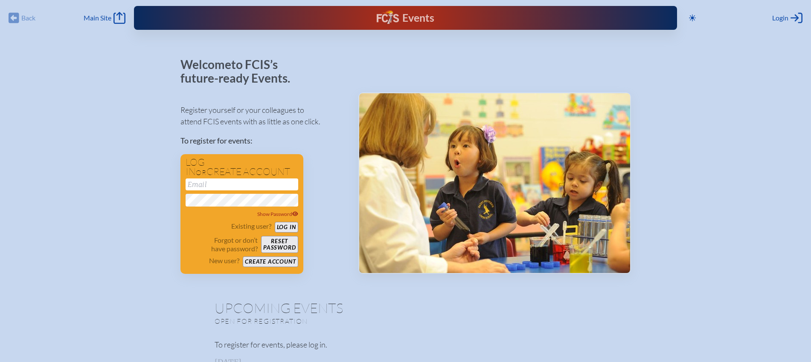 Image resolution: width=811 pixels, height=362 pixels. What do you see at coordinates (224, 261) in the screenshot?
I see `p: New user?` at bounding box center [224, 261].